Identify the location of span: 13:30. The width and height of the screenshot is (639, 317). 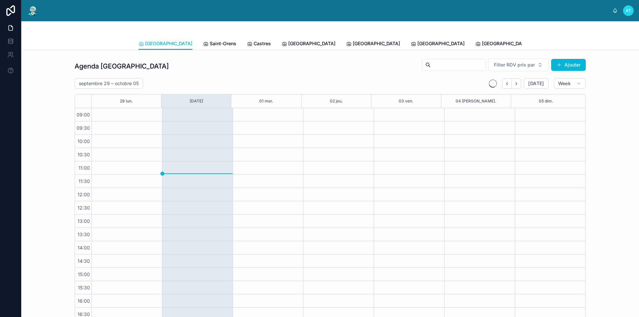
(84, 234).